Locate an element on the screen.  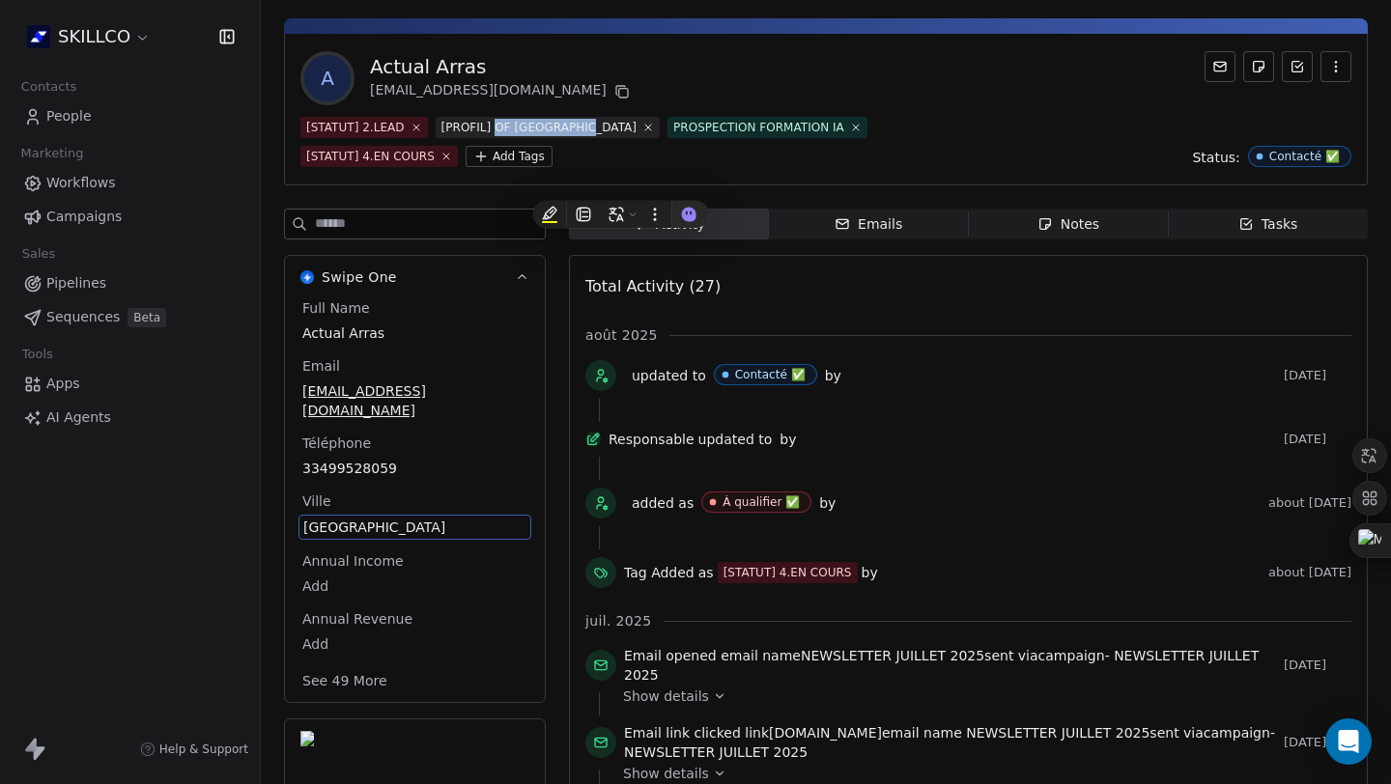
span: Email opened is located at coordinates (670, 656).